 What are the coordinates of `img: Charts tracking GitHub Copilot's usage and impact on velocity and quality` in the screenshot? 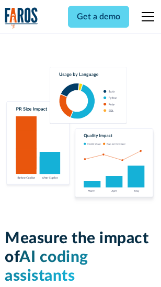 It's located at (80, 135).